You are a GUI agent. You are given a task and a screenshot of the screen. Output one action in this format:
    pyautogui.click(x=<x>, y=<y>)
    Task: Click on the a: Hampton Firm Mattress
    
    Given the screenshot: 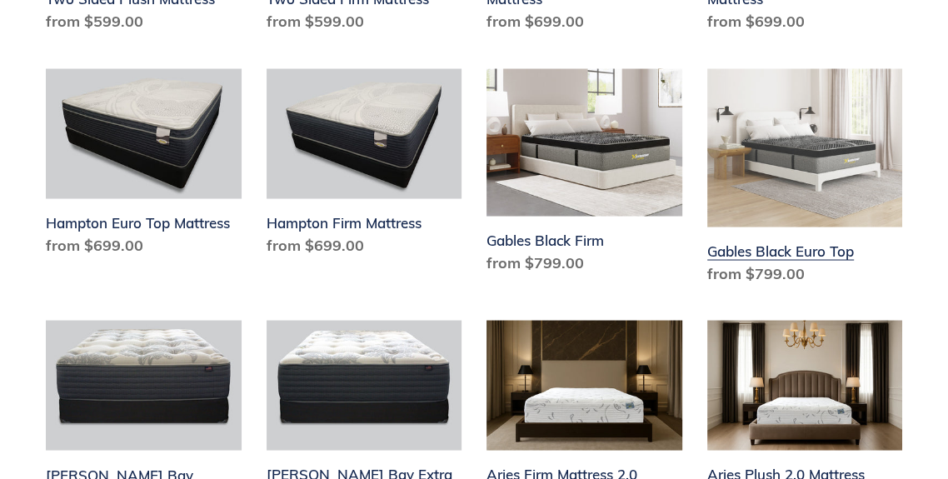 What is the action you would take?
    pyautogui.click(x=364, y=165)
    